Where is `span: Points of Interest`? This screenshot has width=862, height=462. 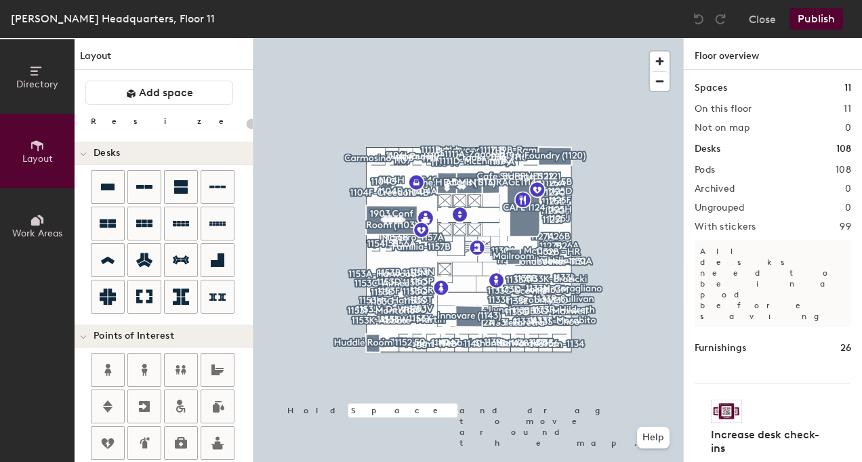
span: Points of Interest is located at coordinates (134, 336).